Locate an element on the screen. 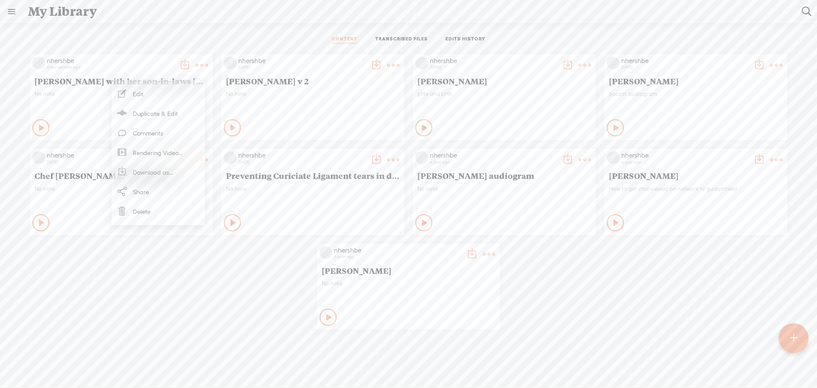 The image size is (817, 388). div: My Library is located at coordinates (409, 11).